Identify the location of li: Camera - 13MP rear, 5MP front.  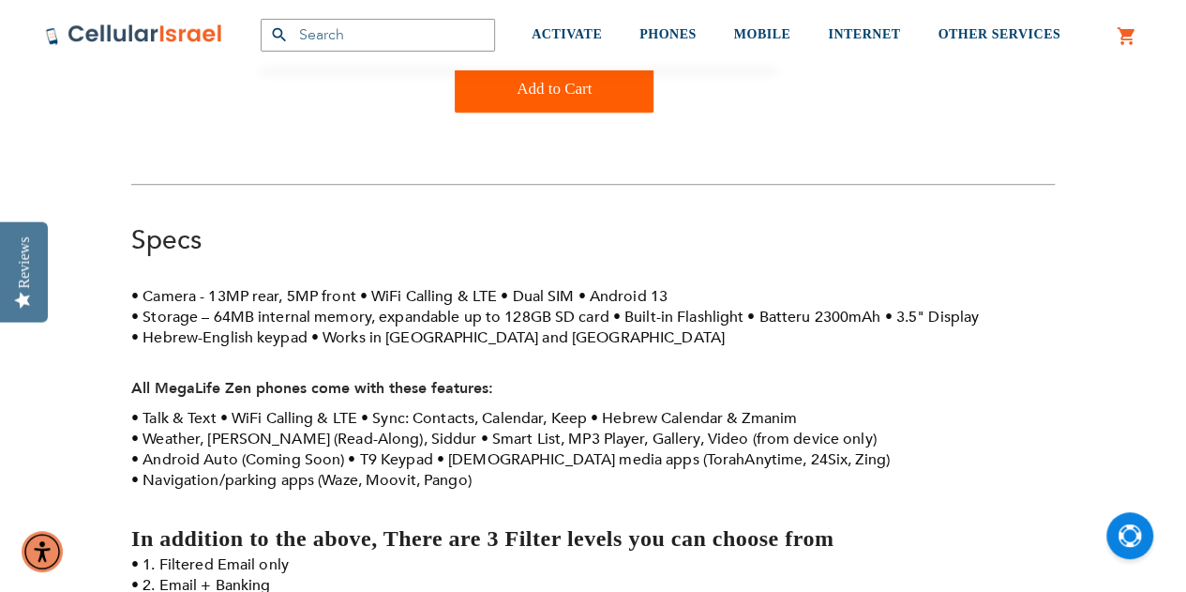
(244, 296).